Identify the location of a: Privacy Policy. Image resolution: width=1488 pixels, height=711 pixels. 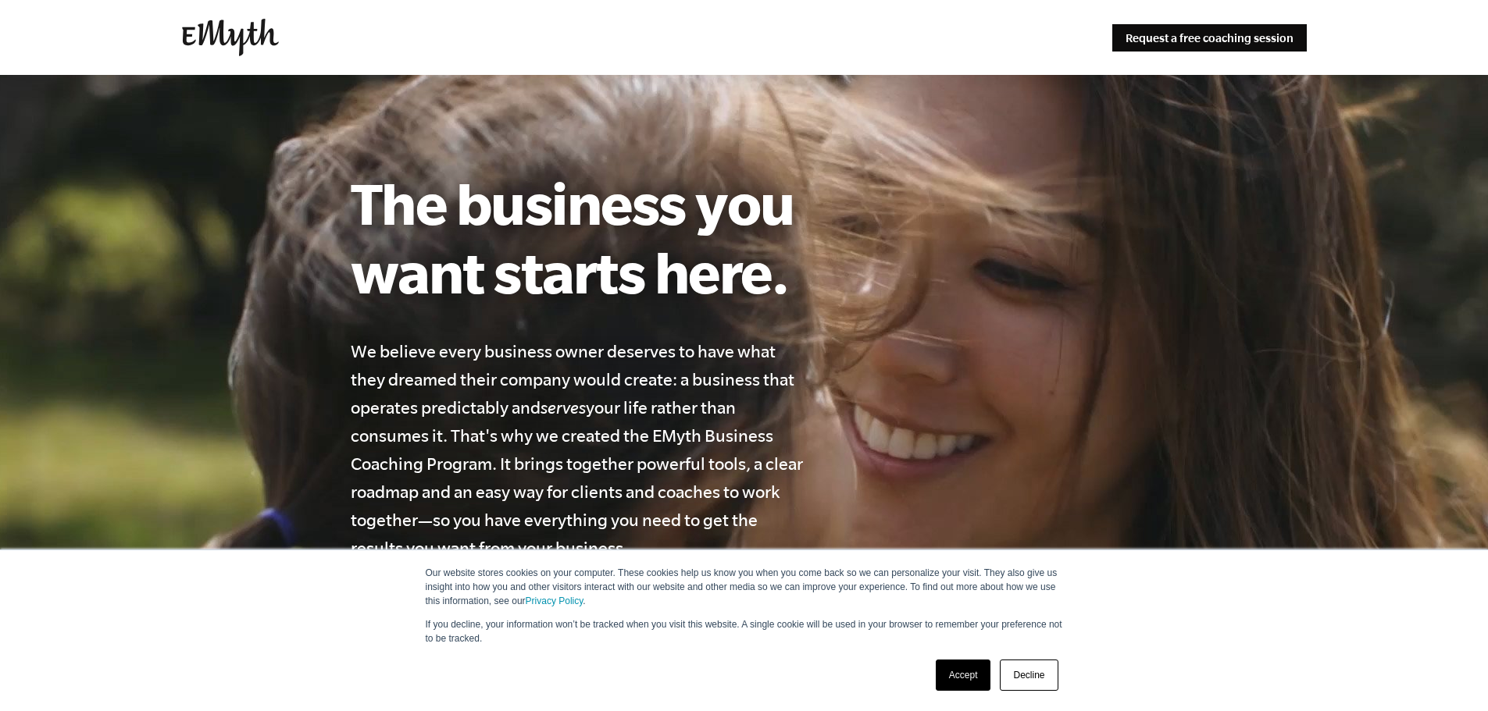
(554, 601).